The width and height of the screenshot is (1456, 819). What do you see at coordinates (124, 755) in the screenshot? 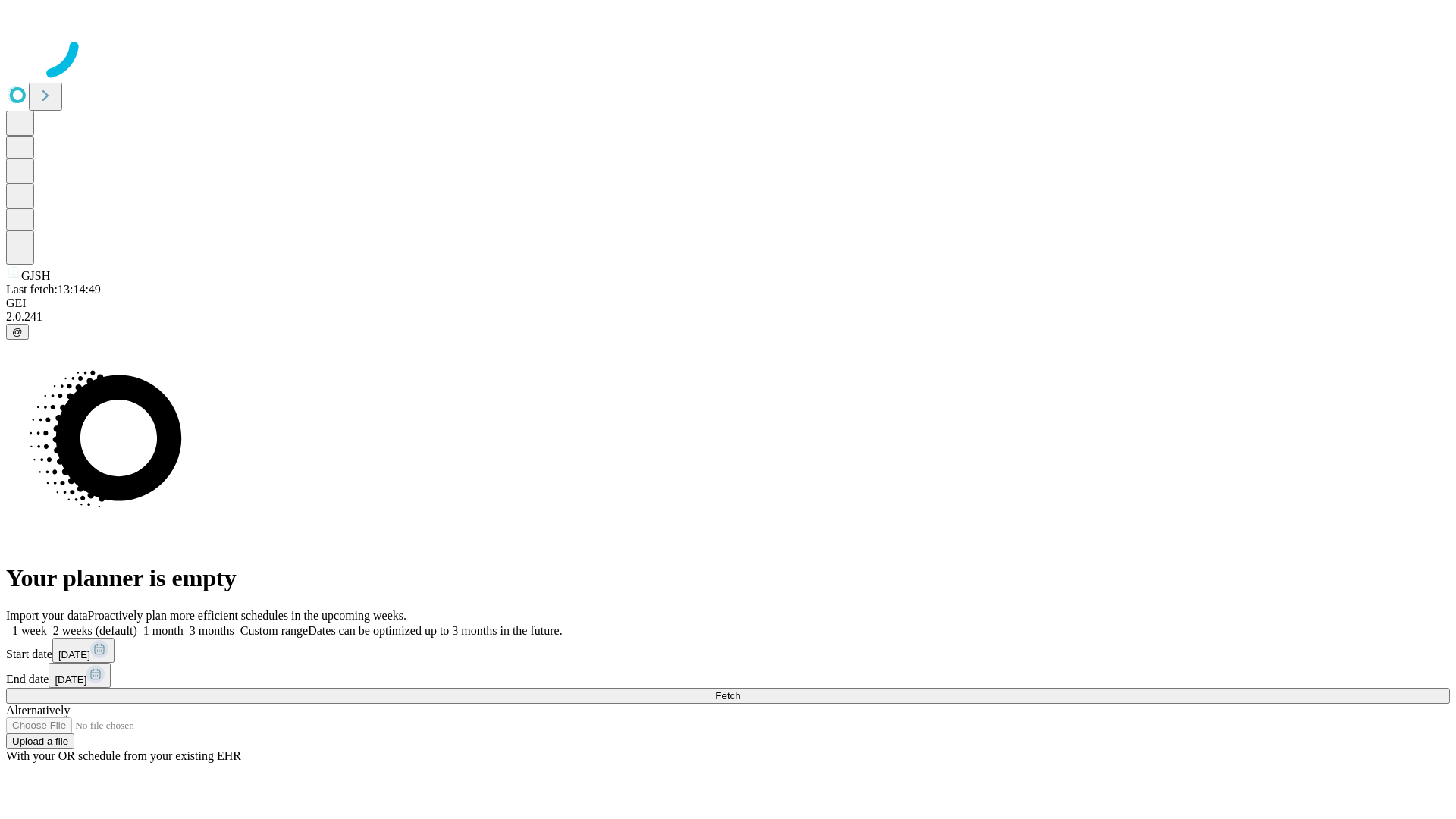
I see `span: With your OR schedule from your existing EHR` at bounding box center [124, 755].